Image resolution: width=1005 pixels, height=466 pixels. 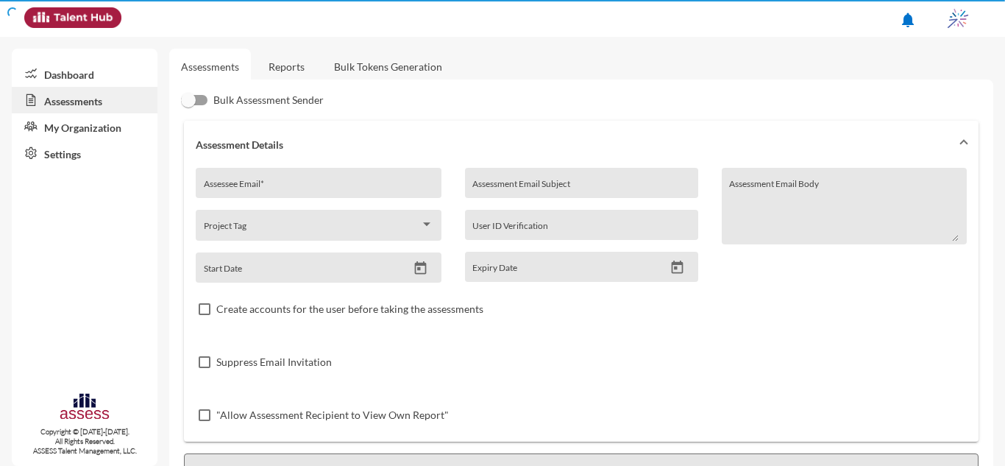 What do you see at coordinates (85, 74) in the screenshot?
I see `a: Dashboard` at bounding box center [85, 74].